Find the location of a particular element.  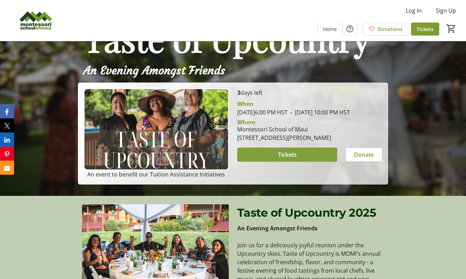

span: Taste of Upcountry is located at coordinates (227, 38).